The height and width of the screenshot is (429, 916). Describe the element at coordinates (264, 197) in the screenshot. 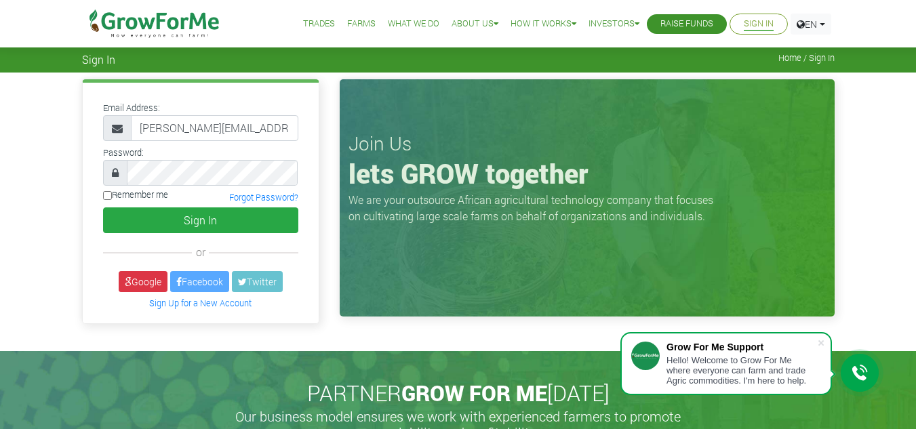

I see `a: Forgot Password?` at that location.